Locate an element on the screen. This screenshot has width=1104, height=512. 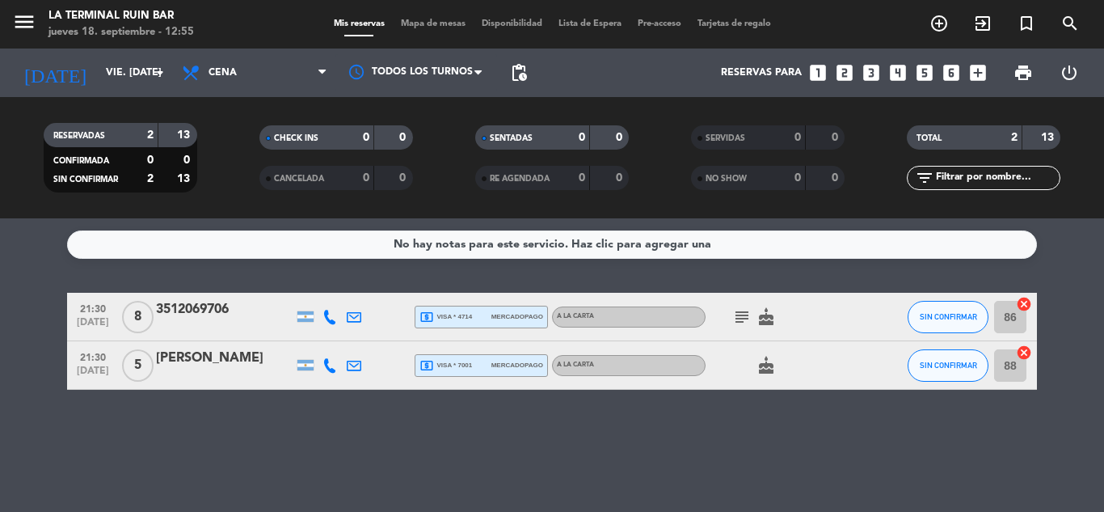
span: RE AGENDADA is located at coordinates (520, 179).